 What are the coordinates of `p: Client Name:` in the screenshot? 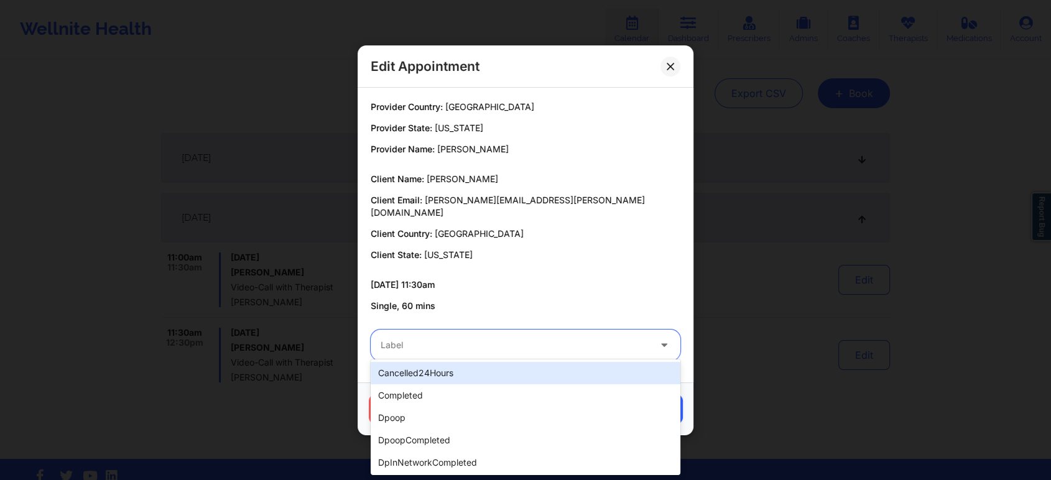 It's located at (525, 179).